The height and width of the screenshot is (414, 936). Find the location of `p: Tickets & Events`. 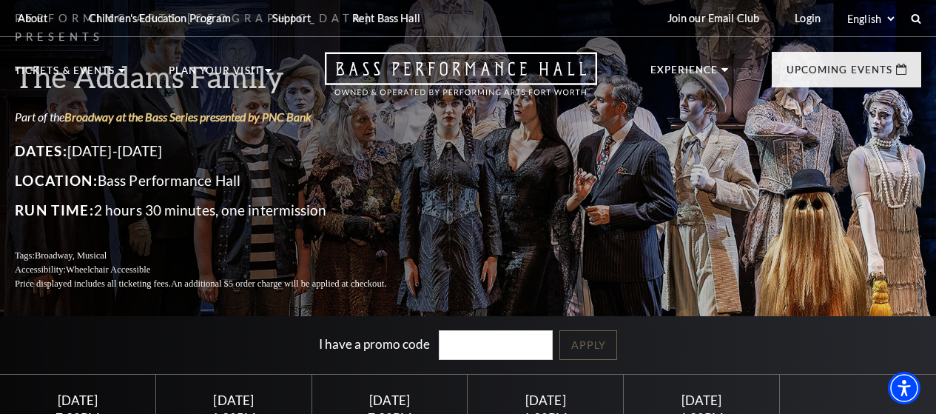

p: Tickets & Events is located at coordinates (64, 75).